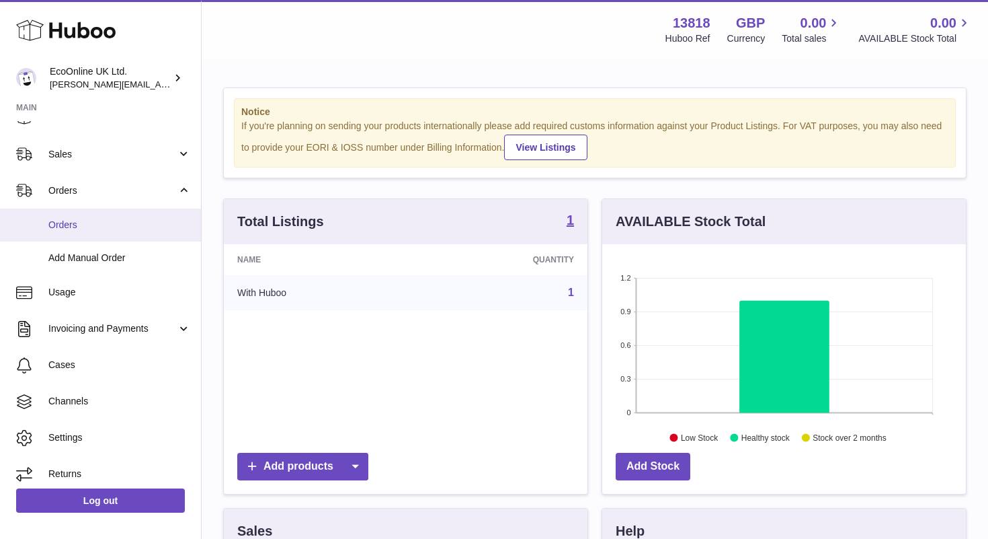 This screenshot has height=539, width=988. Describe the element at coordinates (280, 221) in the screenshot. I see `h3: Total Listings` at that location.